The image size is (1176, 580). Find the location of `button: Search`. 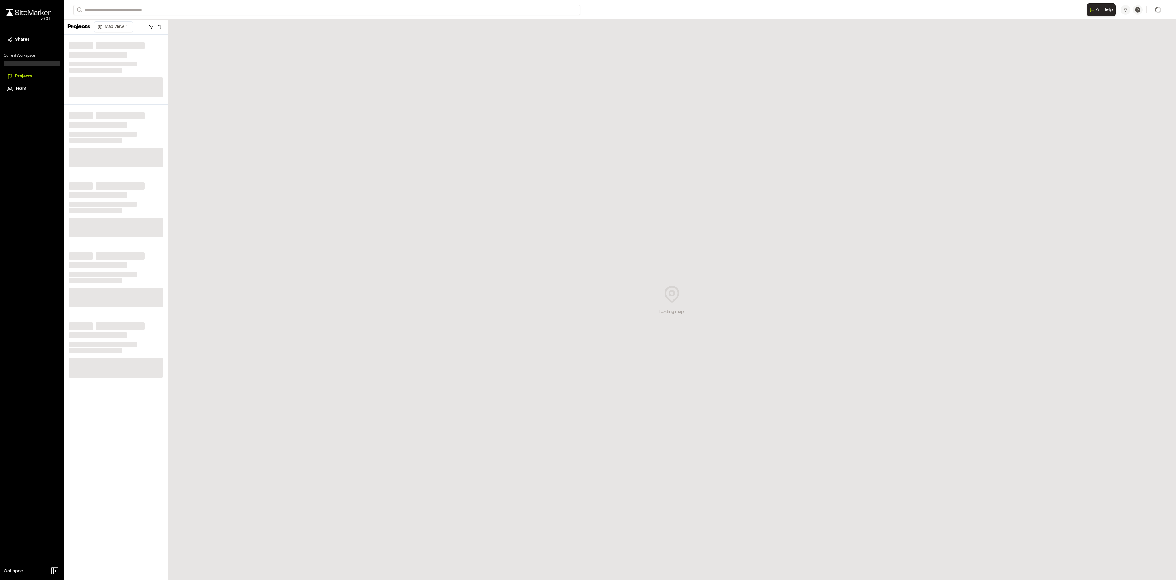

button: Search is located at coordinates (79, 10).